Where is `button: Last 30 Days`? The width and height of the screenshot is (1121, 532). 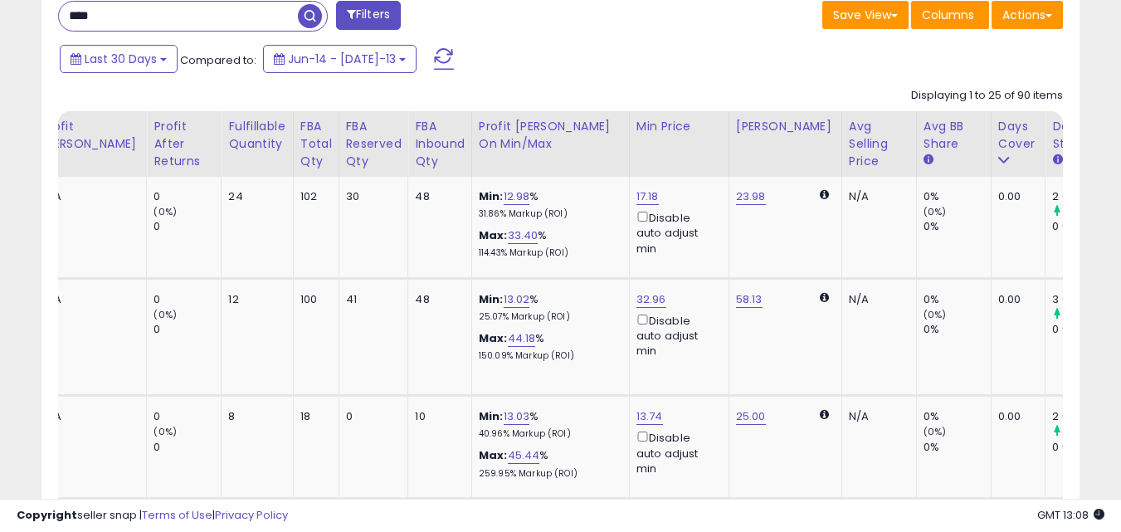
button: Last 30 Days is located at coordinates (119, 59).